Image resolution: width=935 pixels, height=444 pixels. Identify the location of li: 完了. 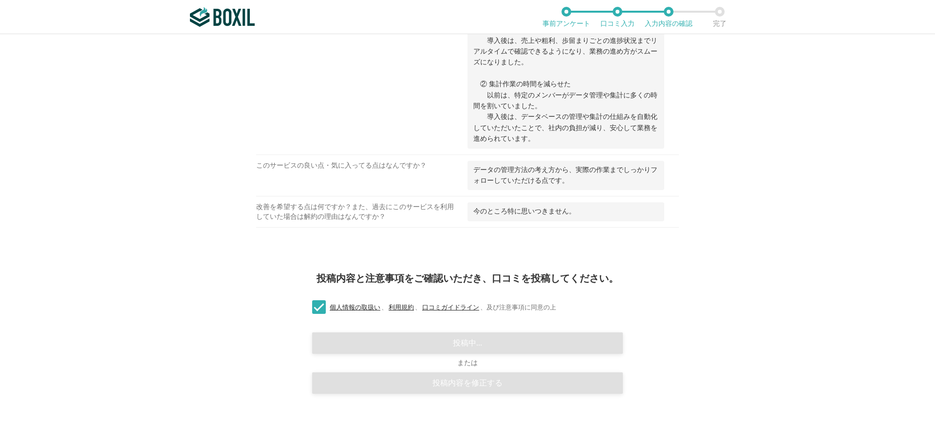
(720, 17).